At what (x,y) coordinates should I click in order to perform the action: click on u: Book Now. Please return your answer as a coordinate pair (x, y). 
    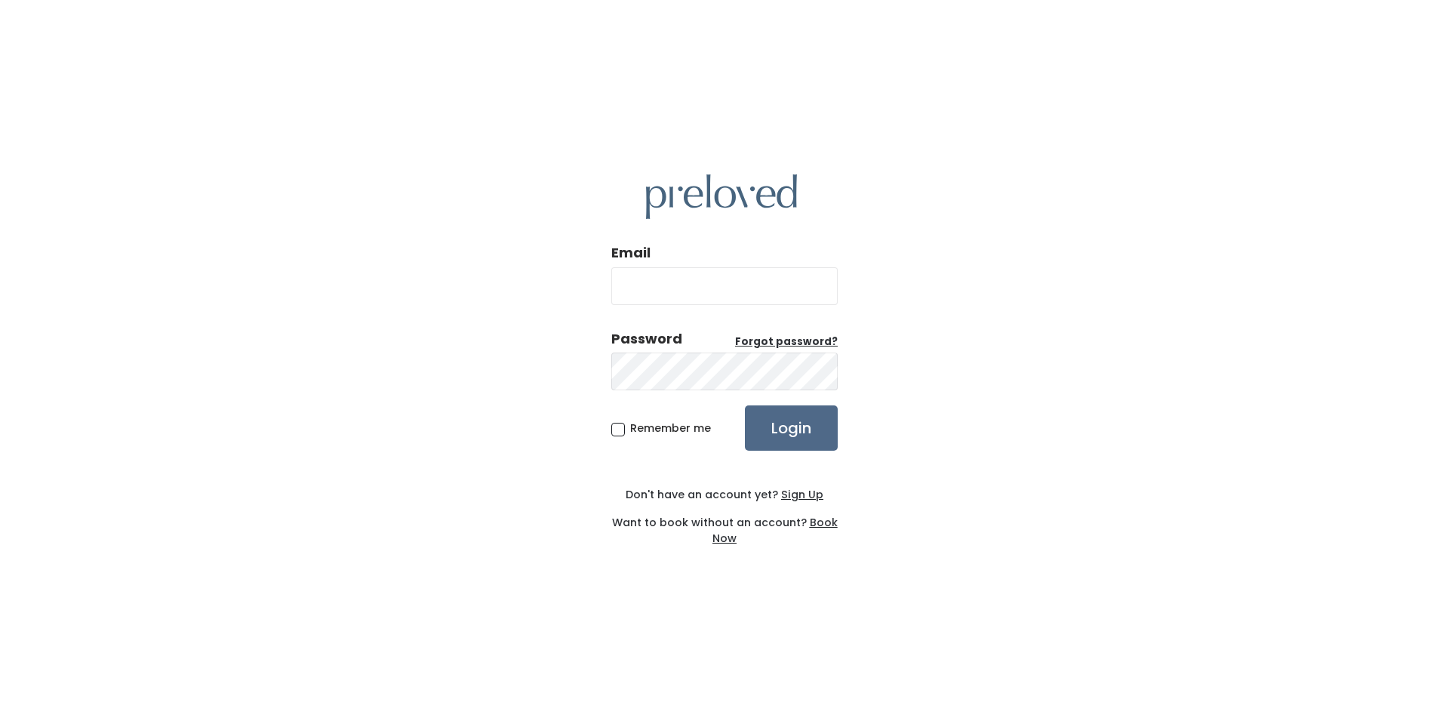
    Looking at the image, I should click on (775, 530).